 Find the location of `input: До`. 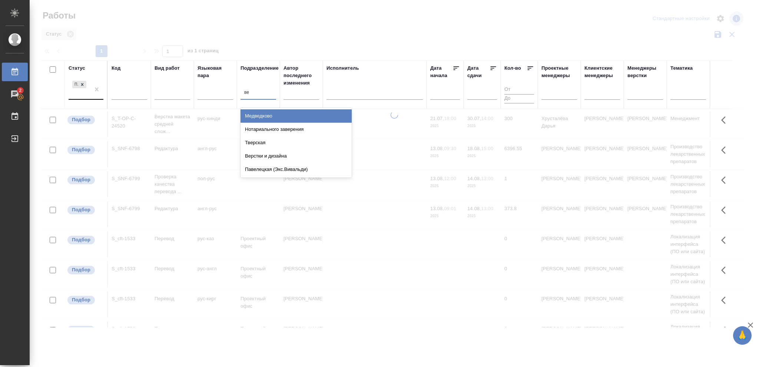

input: До is located at coordinates (519, 99).